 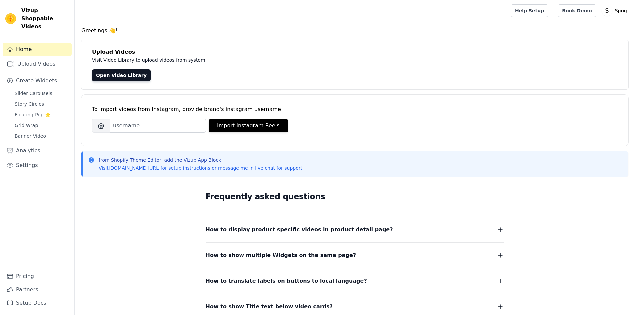 I want to click on p: Visit Video Library to upload videos from system, so click(x=241, y=60).